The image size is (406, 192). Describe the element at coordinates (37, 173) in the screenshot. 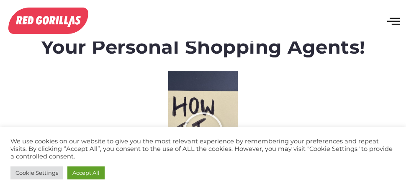

I see `a: Cookie Settings` at that location.